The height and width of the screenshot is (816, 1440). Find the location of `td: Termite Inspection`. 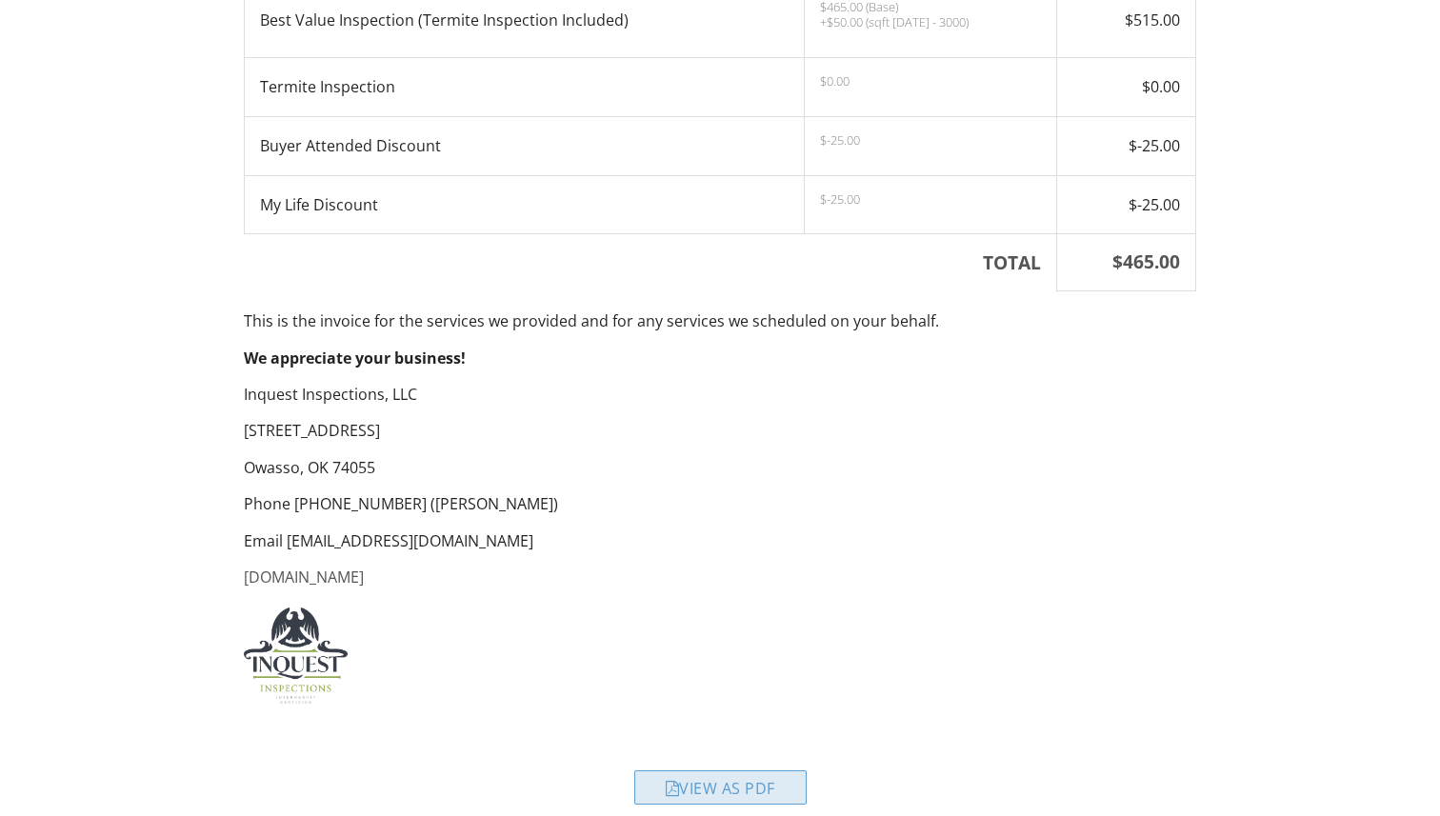

td: Termite Inspection is located at coordinates (525, 87).